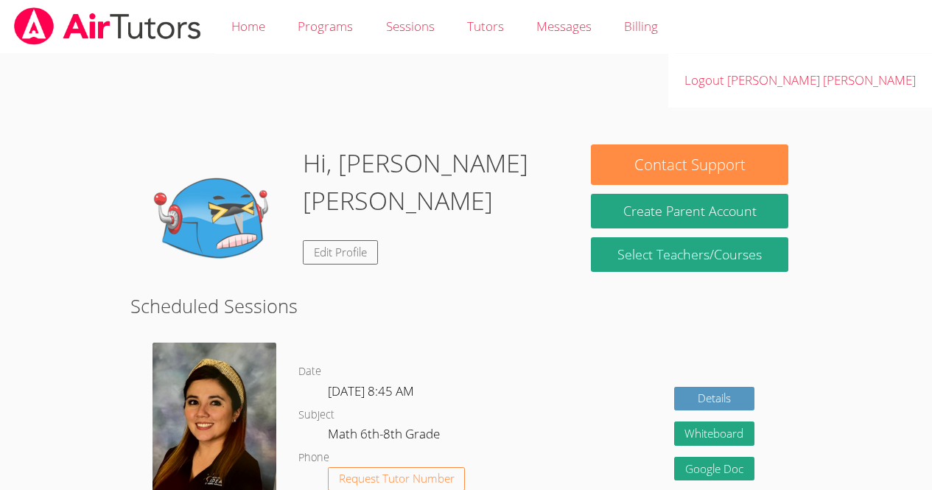 The width and height of the screenshot is (932, 490). What do you see at coordinates (689, 254) in the screenshot?
I see `a: Select Teachers/Courses` at bounding box center [689, 254].